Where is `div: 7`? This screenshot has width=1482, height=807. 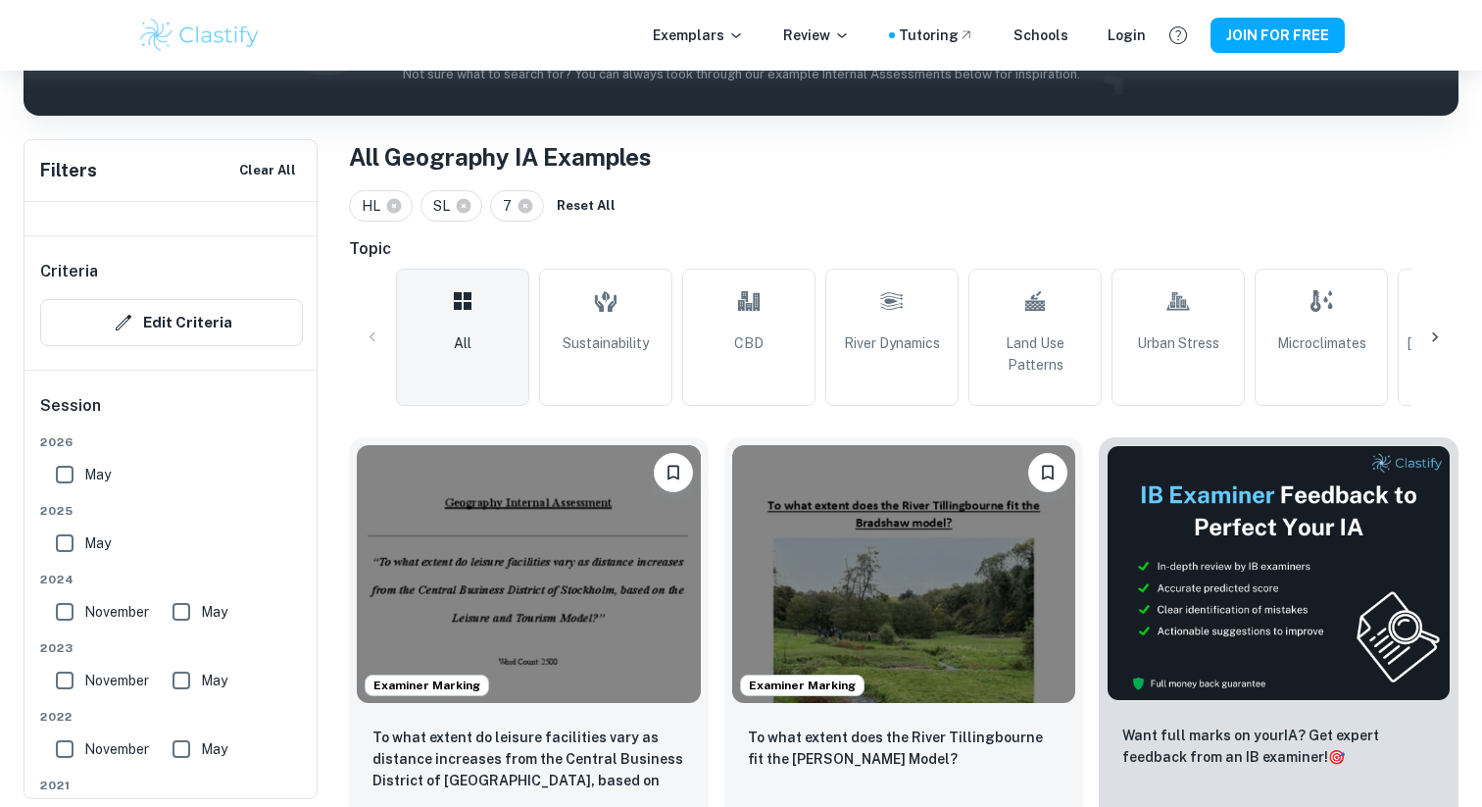
div: 7 is located at coordinates (517, 206).